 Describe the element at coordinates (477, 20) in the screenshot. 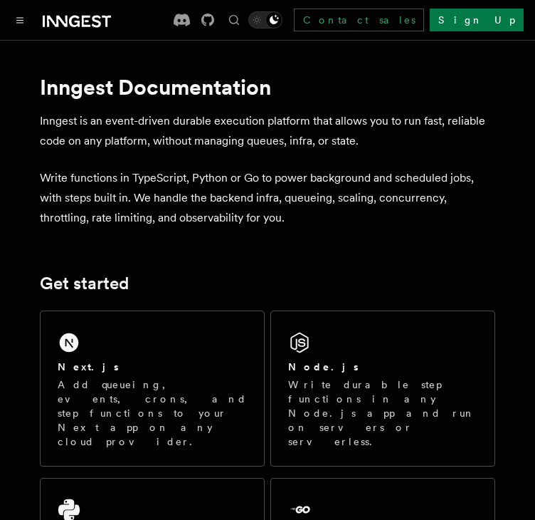

I see `a: Sign Up` at that location.